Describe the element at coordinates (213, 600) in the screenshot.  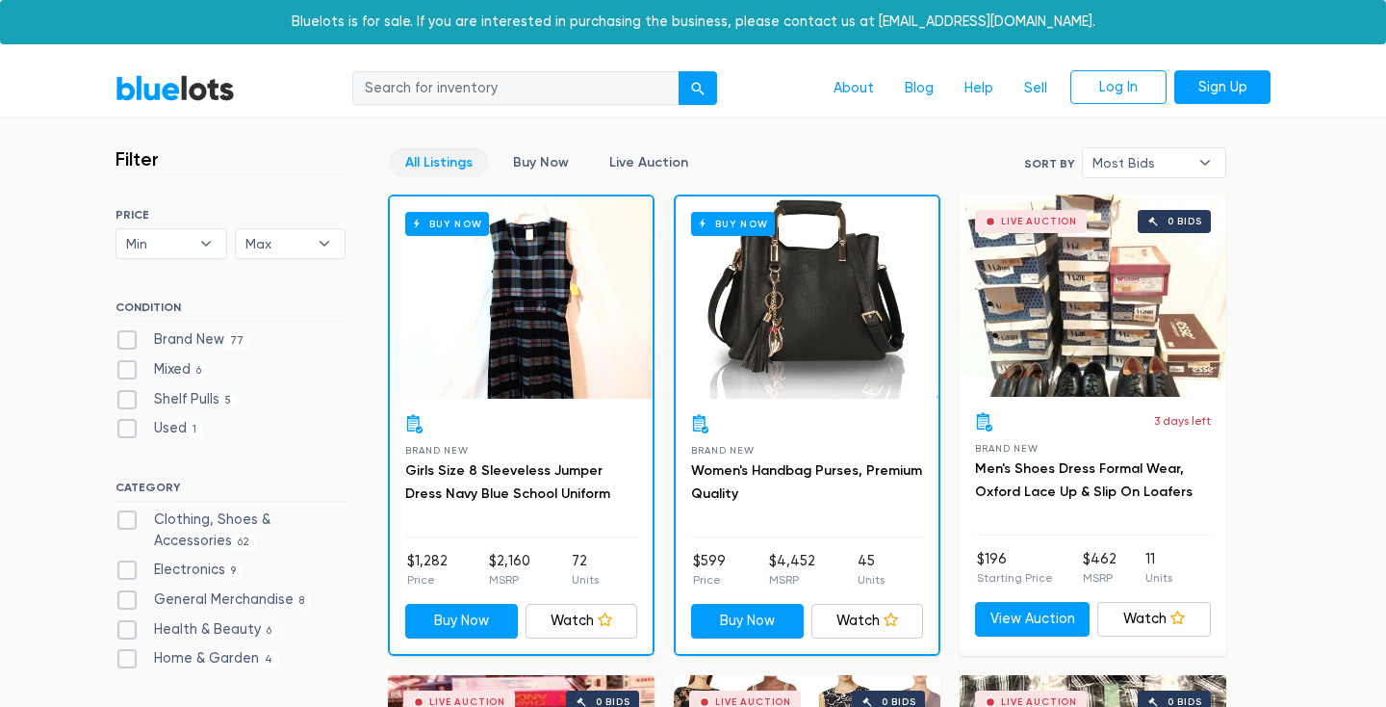
I see `label: General Merchandise` at that location.